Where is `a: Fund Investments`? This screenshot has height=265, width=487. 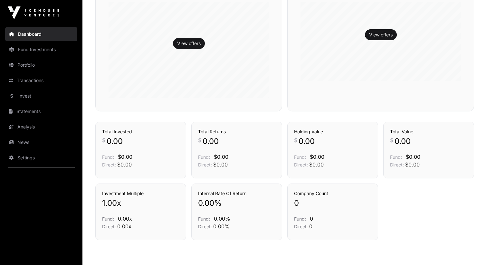 a: Fund Investments is located at coordinates (41, 50).